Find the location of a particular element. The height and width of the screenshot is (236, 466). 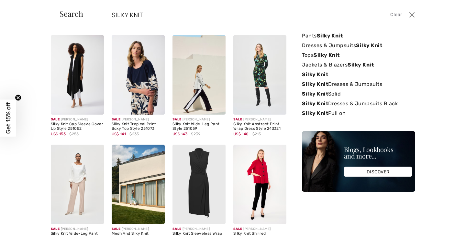

a: Silky Knit is located at coordinates (358, 75).